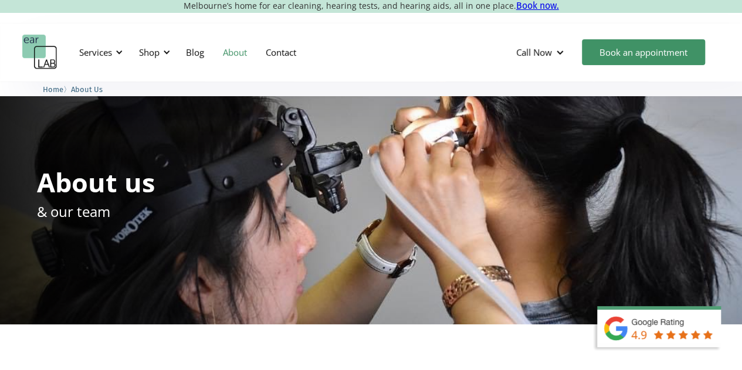  Describe the element at coordinates (53, 89) in the screenshot. I see `span: Home` at that location.